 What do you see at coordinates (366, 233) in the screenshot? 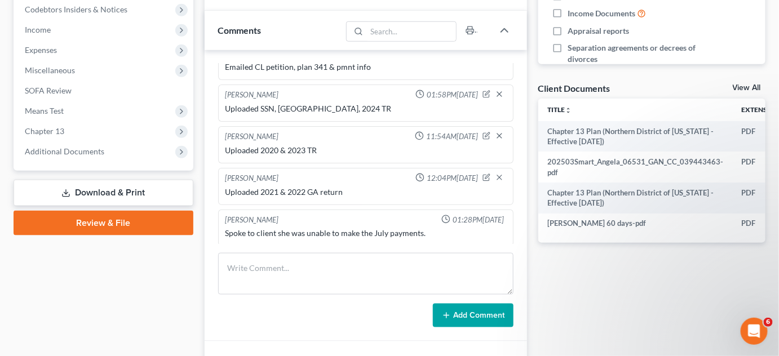
I see `div: Spoke to client she was unable to make the July payments.` at bounding box center [366, 233].